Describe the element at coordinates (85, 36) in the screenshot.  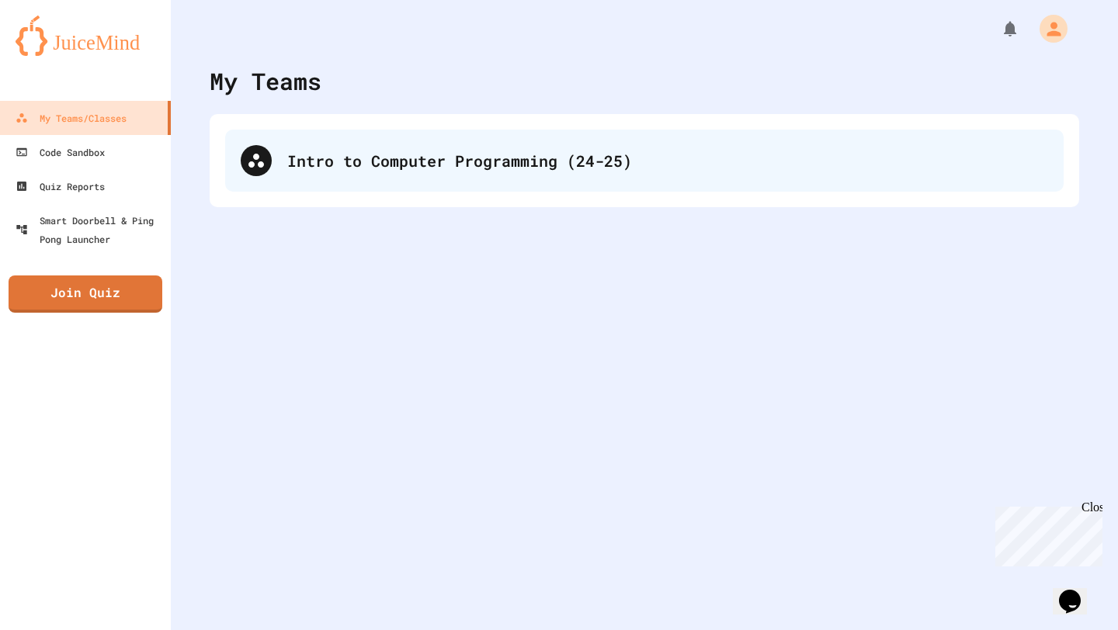
I see `img: logo-orange.svg` at that location.